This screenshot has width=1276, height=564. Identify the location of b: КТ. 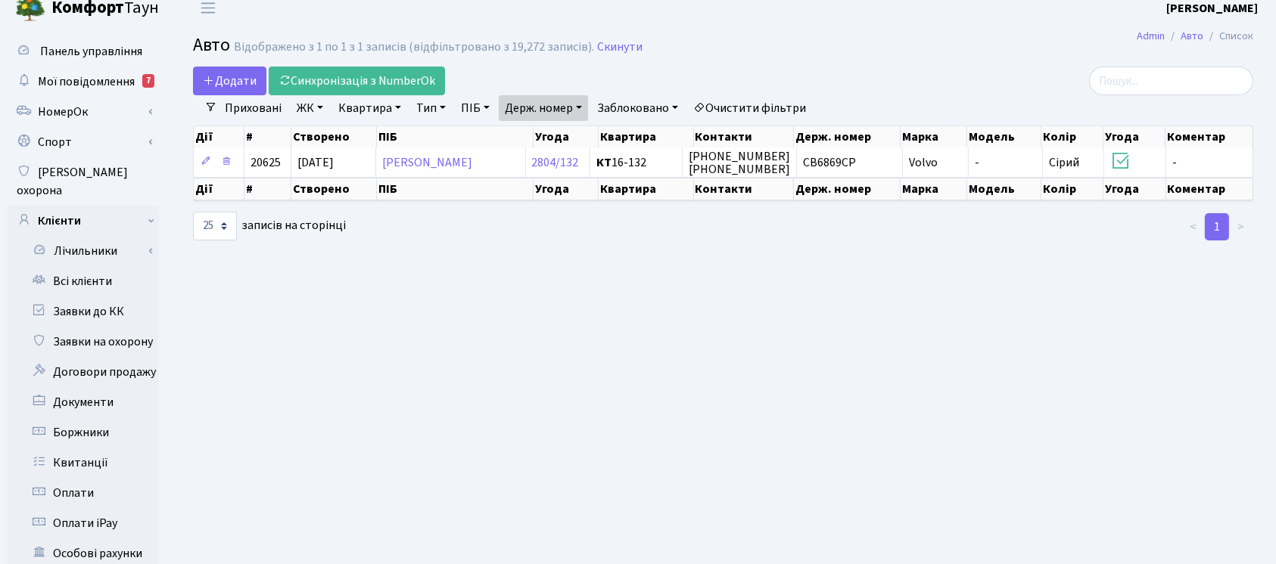
(604, 163).